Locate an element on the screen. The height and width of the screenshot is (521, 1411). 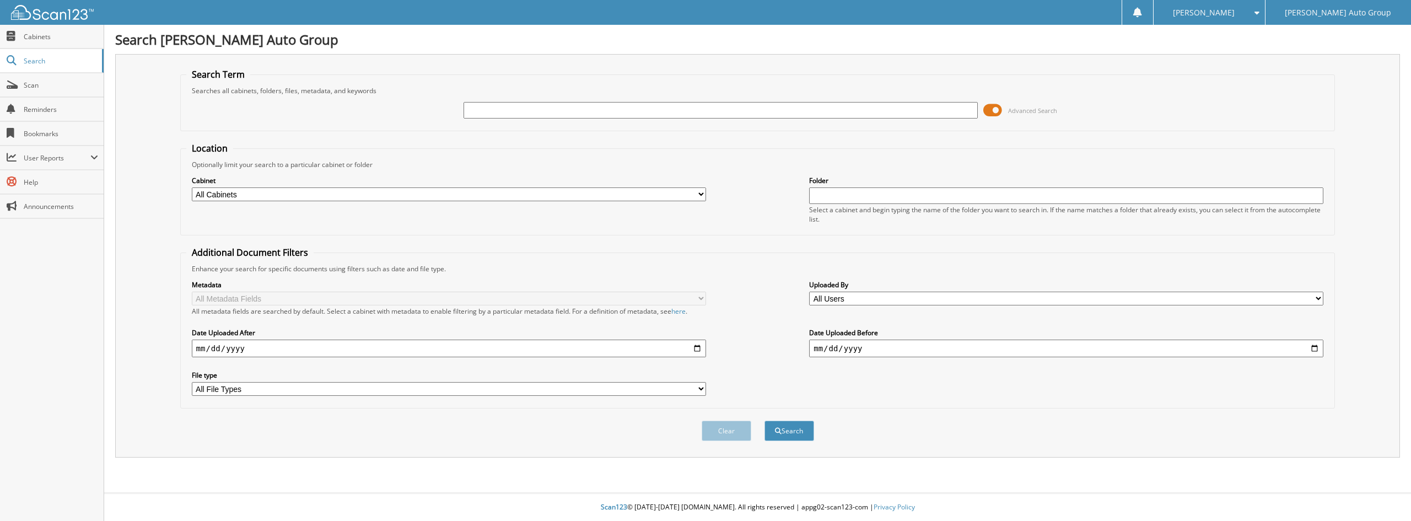
div: Optionally limit your search to a particular cabinet or folder is located at coordinates (758, 164).